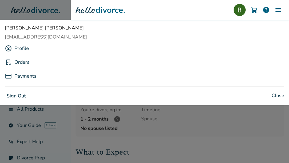  Describe the element at coordinates (274, 149) in the screenshot. I see `div: Chat Widget` at that location.